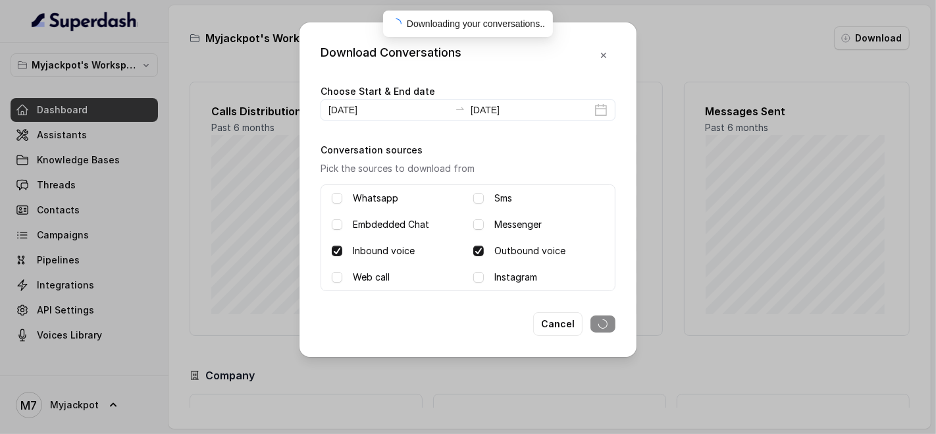 Image resolution: width=936 pixels, height=434 pixels. What do you see at coordinates (515, 277) in the screenshot?
I see `label: Instagram` at bounding box center [515, 277].